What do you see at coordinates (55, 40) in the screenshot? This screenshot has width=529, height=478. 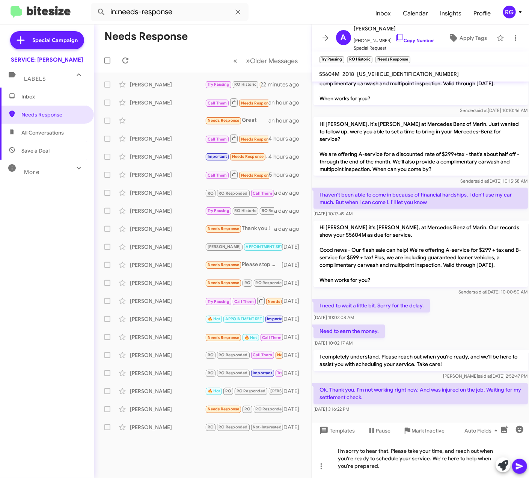 I see `span: Special Campaign` at bounding box center [55, 40].